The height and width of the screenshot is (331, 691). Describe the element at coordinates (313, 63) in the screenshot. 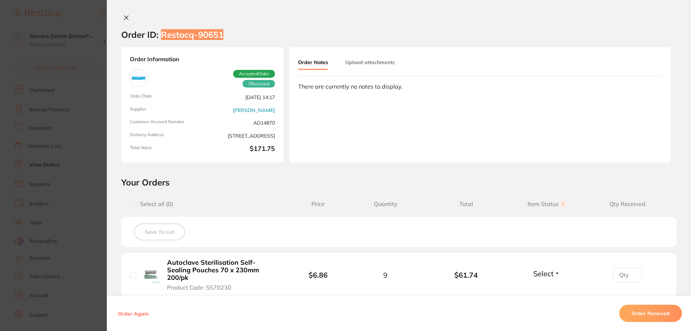

I see `button: Order Notes` at that location.